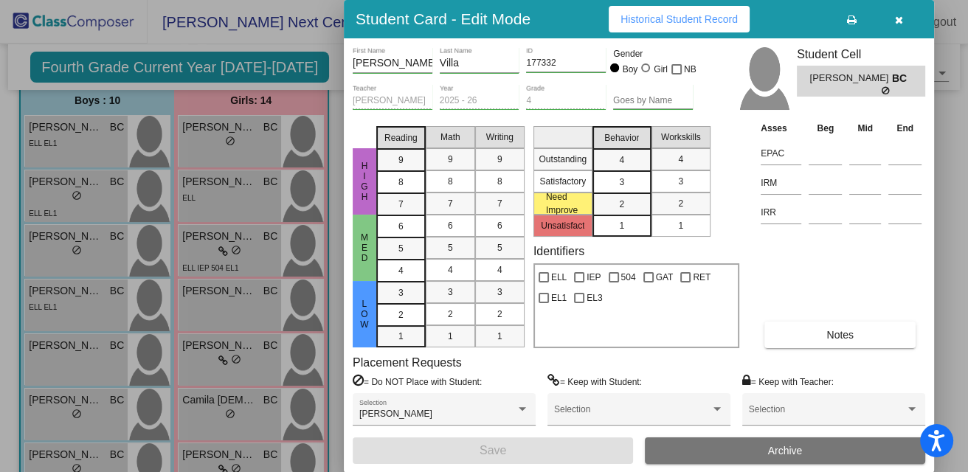 The height and width of the screenshot is (472, 968). I want to click on span: MED, so click(364, 248).